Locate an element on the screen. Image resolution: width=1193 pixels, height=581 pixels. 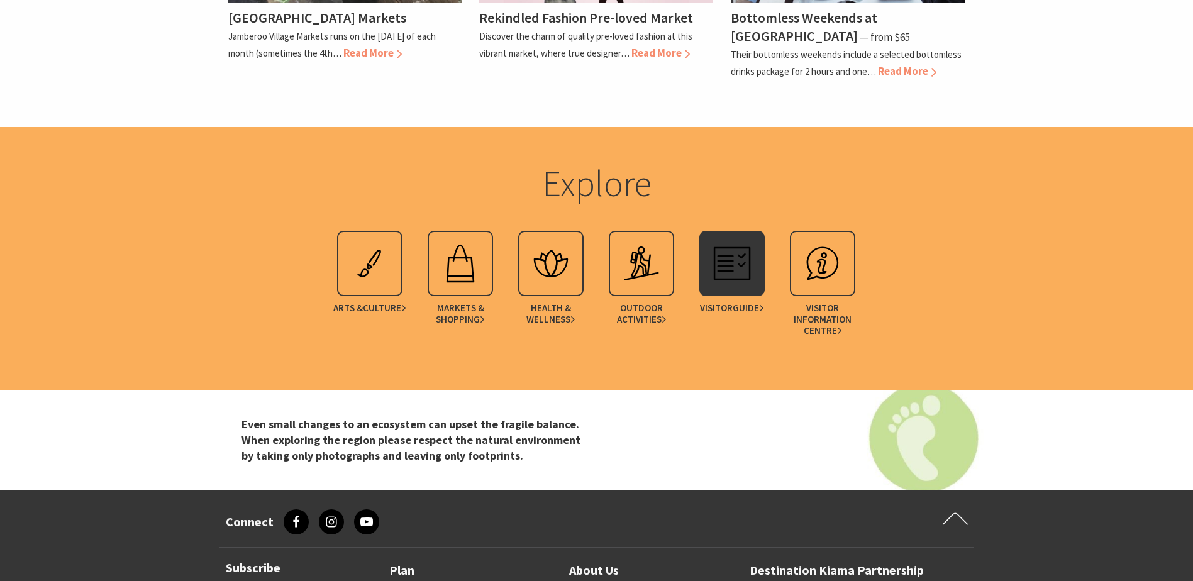
span: Shopping is located at coordinates (460, 320).